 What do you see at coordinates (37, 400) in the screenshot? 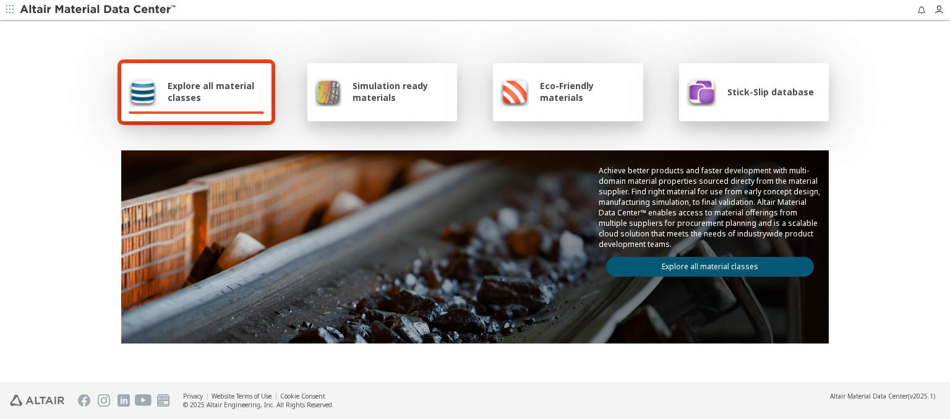
I see `img: Altair Engineering` at bounding box center [37, 400].